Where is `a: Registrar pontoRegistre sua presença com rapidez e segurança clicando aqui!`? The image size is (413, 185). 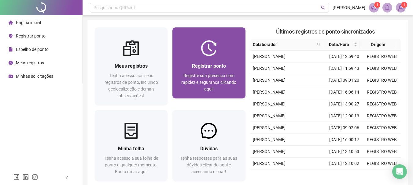
a: Registrar pontoRegistre sua presença com rapidez e segurança clicando aqui! is located at coordinates (209, 63).